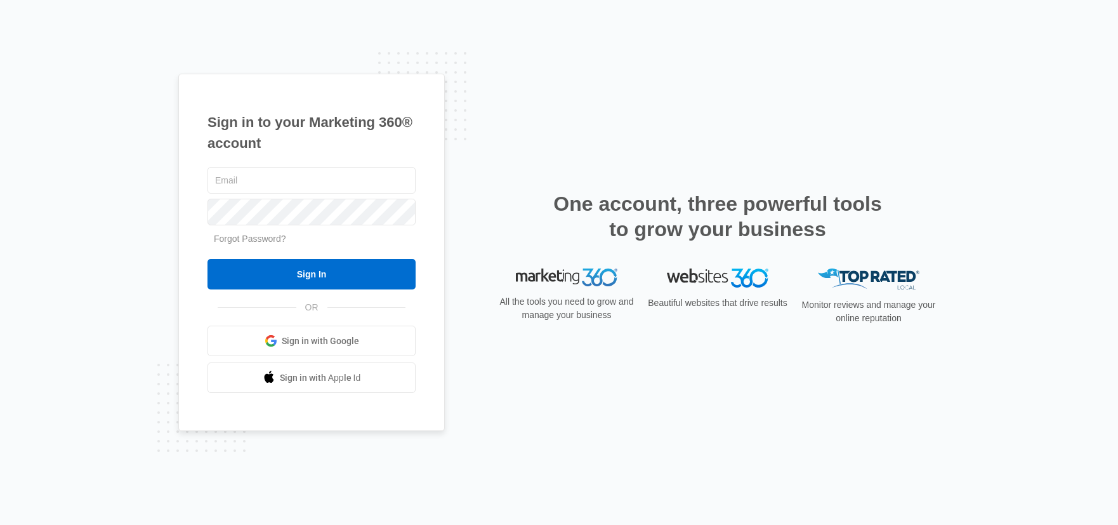 The height and width of the screenshot is (525, 1118). Describe the element at coordinates (311, 307) in the screenshot. I see `span: OR` at that location.